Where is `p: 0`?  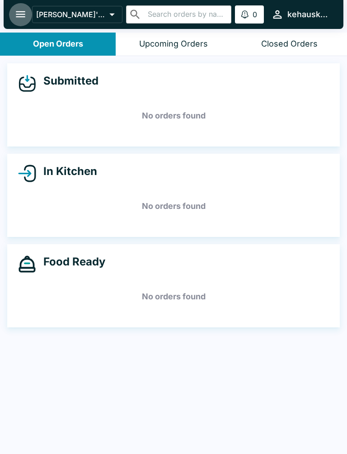
p: 0 is located at coordinates (255, 14).